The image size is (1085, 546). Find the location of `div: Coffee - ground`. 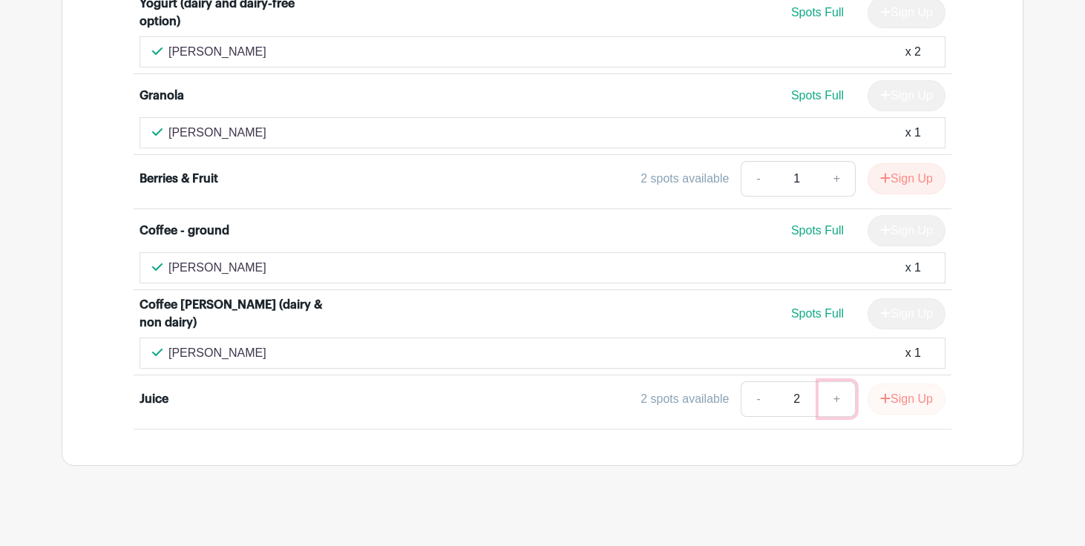

div: Coffee - ground is located at coordinates (184, 231).